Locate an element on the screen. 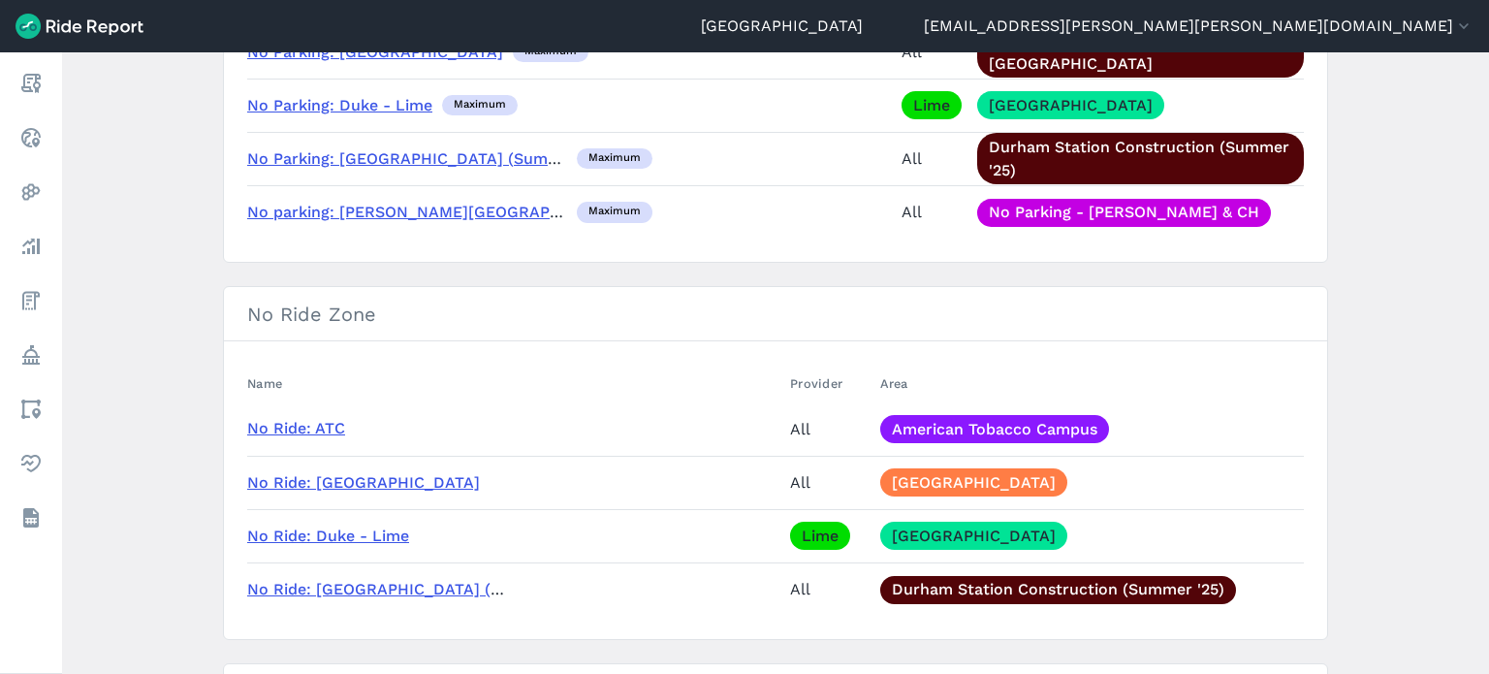 This screenshot has width=1489, height=674. a: No Parking: Duke - Lime is located at coordinates (339, 105).